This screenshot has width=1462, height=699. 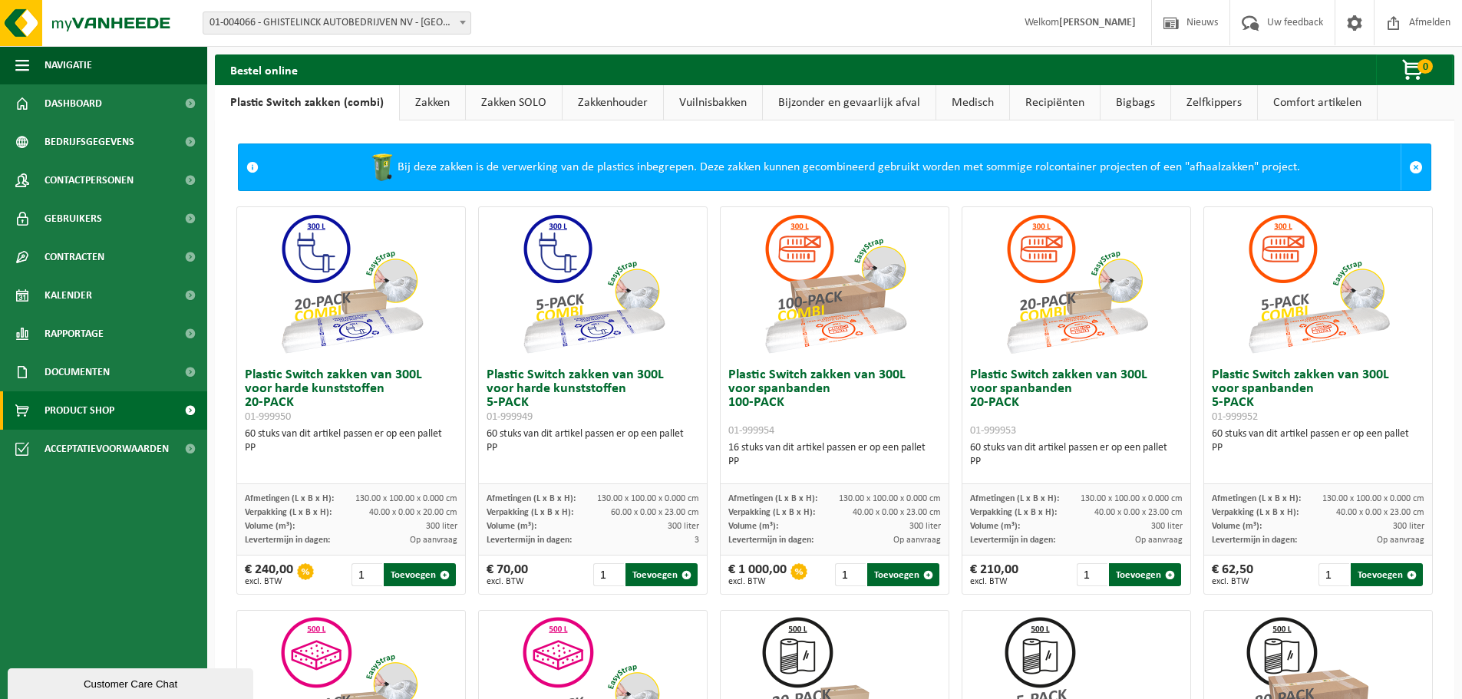 What do you see at coordinates (593, 396) in the screenshot?
I see `h3: Plastic Switch zakken van 300L voor harde kunststoffen 5-PACK` at bounding box center [593, 396].